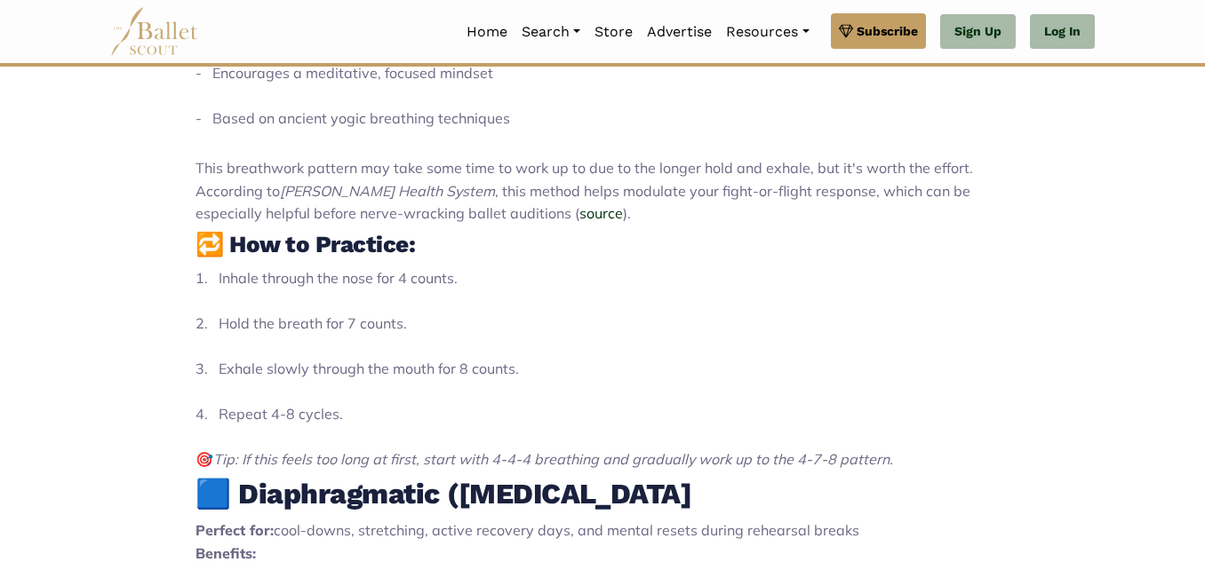  What do you see at coordinates (235, 530) in the screenshot?
I see `strong: Perfect for:` at bounding box center [235, 530].